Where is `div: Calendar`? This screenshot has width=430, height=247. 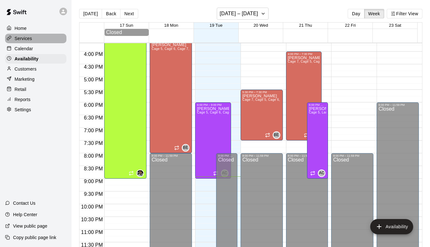
div: Calendar is located at coordinates (36, 49).